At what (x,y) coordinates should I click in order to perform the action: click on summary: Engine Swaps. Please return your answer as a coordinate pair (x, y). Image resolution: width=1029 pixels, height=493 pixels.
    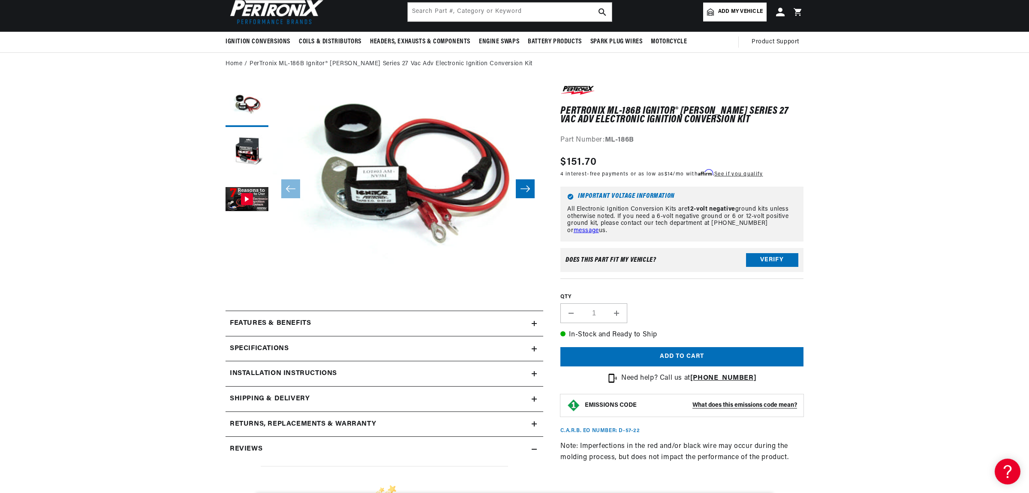
    Looking at the image, I should click on (499, 42).